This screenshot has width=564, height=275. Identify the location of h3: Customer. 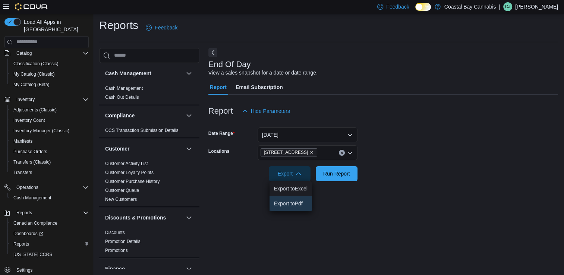
(117, 149).